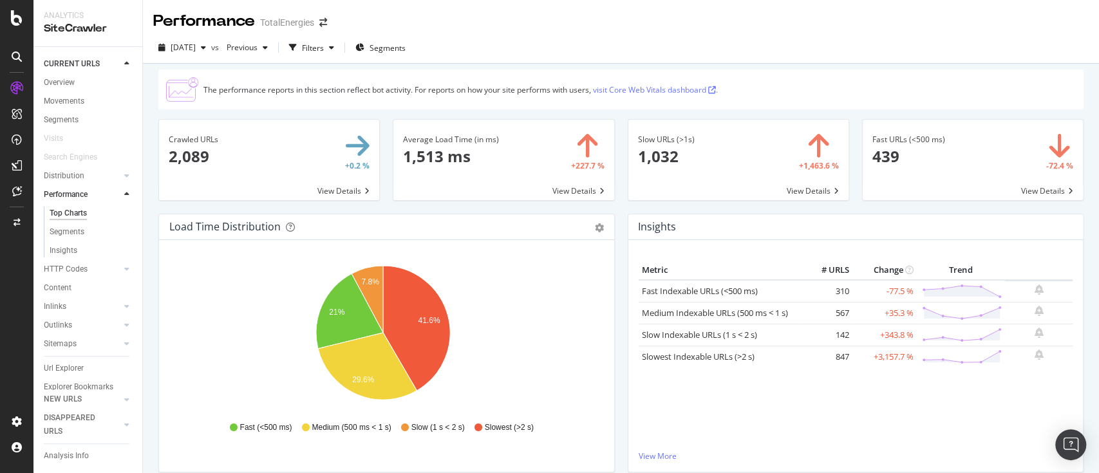  I want to click on span: vs, so click(216, 47).